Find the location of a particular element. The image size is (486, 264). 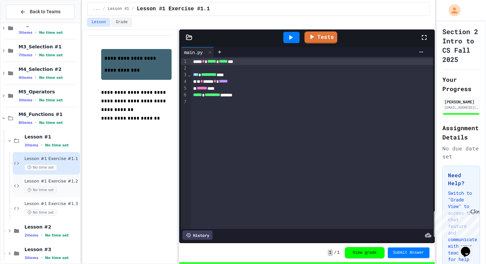

div: No due date set is located at coordinates (461, 152).